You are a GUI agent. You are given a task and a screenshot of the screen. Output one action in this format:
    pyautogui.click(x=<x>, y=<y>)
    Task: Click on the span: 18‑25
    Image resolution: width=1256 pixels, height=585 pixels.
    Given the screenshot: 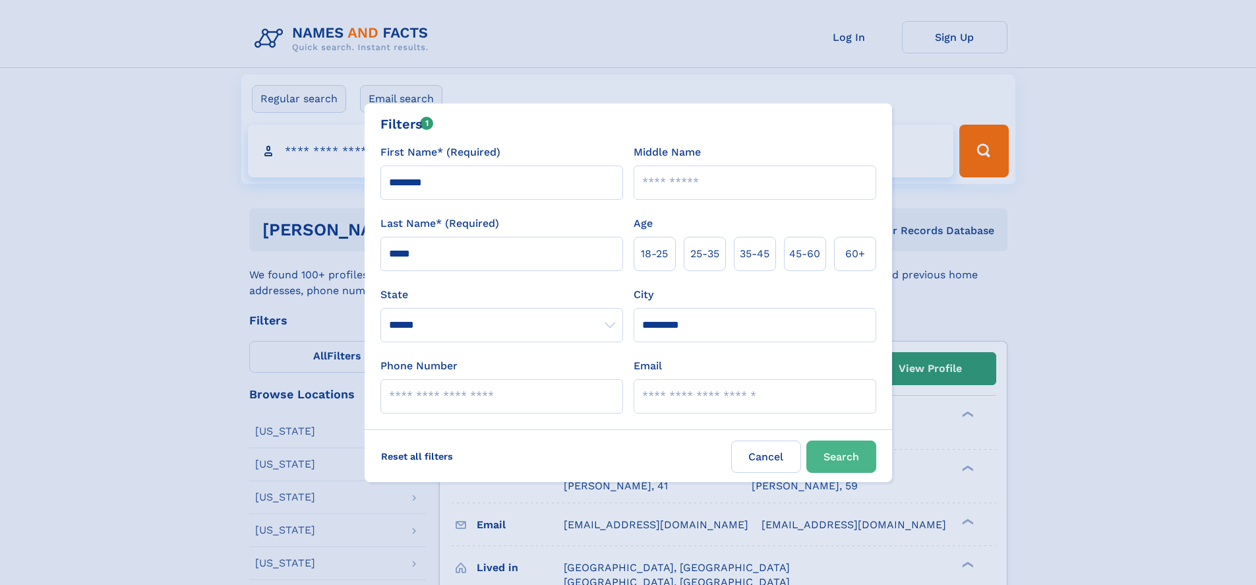 What is the action you would take?
    pyautogui.click(x=654, y=254)
    